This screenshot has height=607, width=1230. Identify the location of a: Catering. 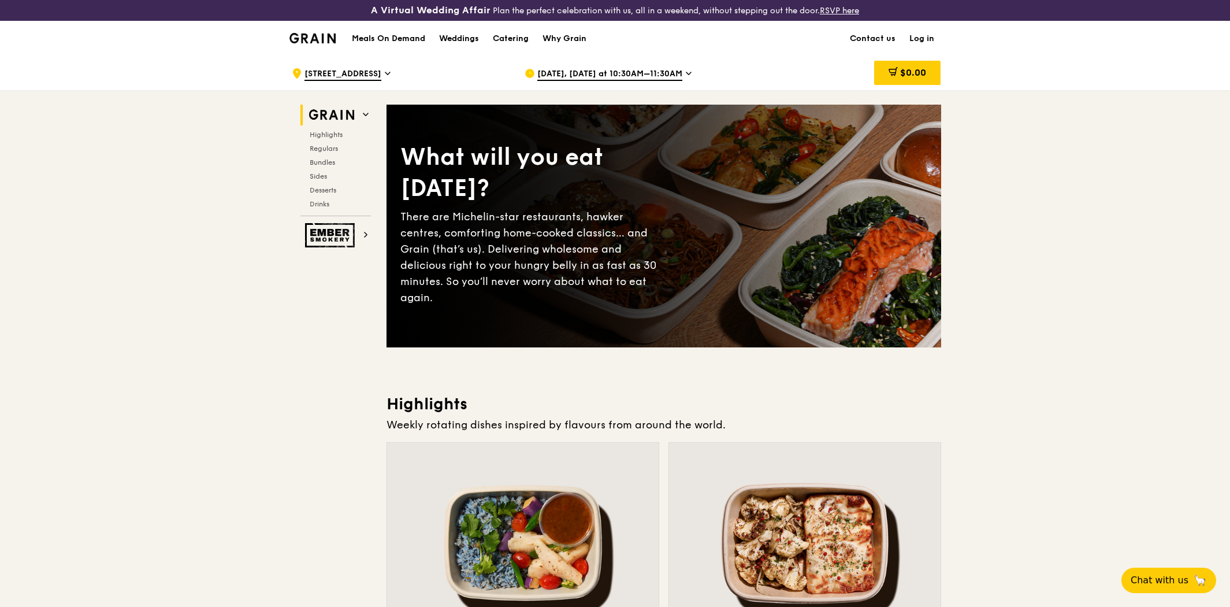
(511, 39).